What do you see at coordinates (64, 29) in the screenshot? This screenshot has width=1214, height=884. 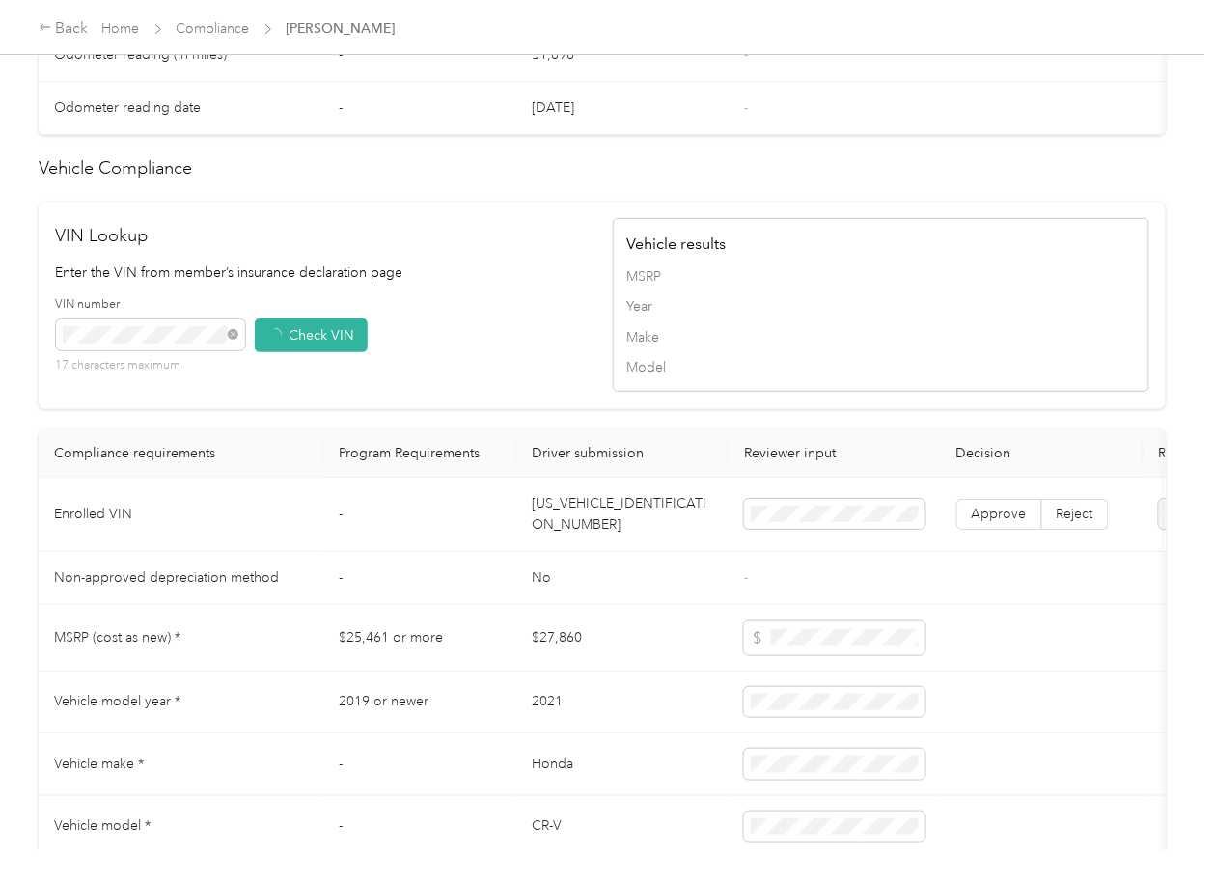 I see `div: Back` at bounding box center [64, 29].